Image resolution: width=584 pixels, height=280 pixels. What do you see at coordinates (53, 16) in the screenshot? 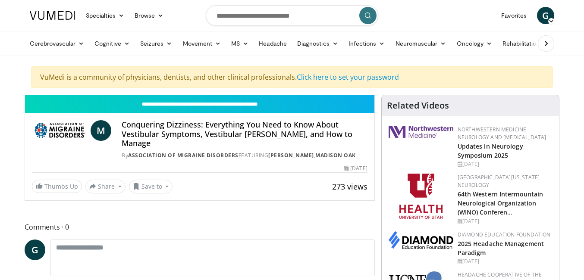
I see `img: VuMedi Logo` at bounding box center [53, 16].